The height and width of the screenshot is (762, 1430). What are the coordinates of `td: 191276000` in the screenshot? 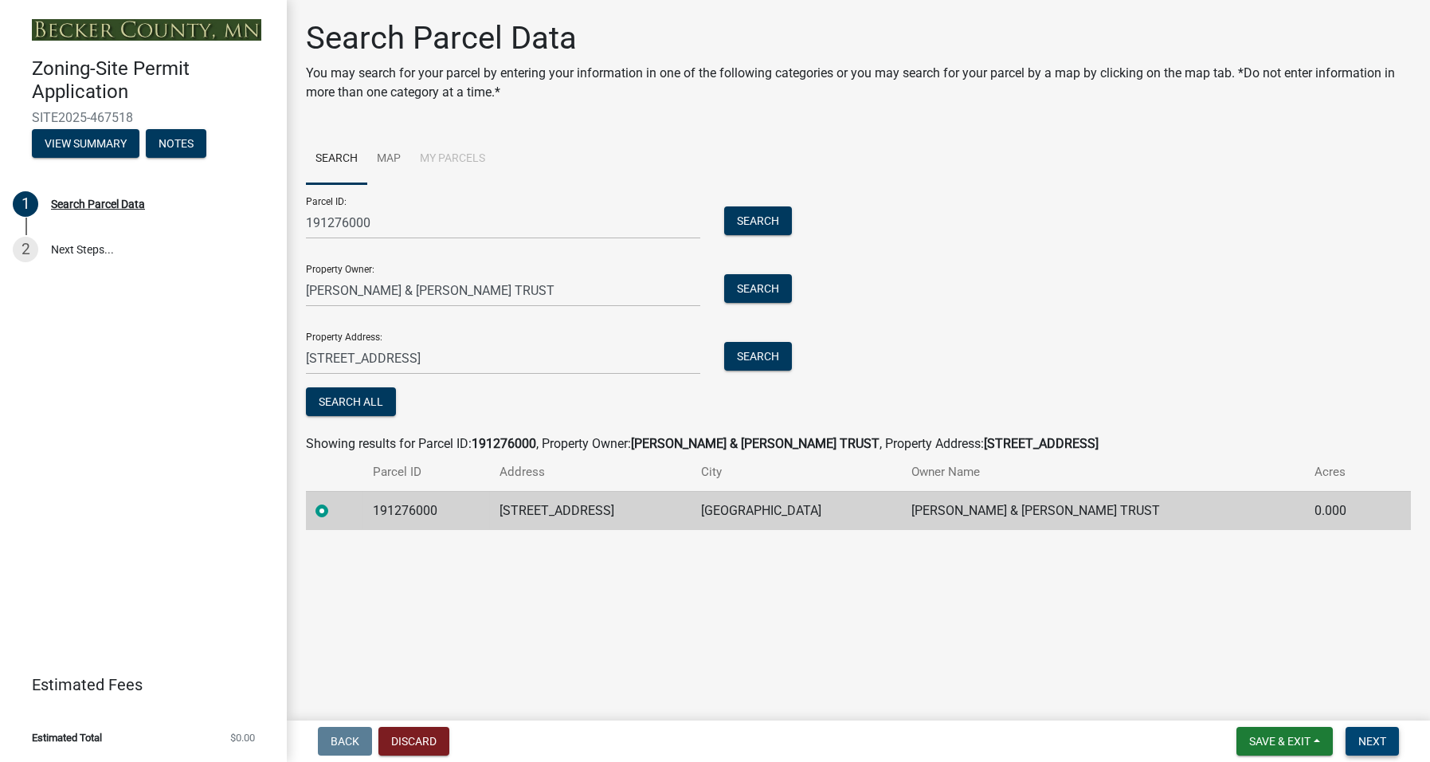 It's located at (426, 510).